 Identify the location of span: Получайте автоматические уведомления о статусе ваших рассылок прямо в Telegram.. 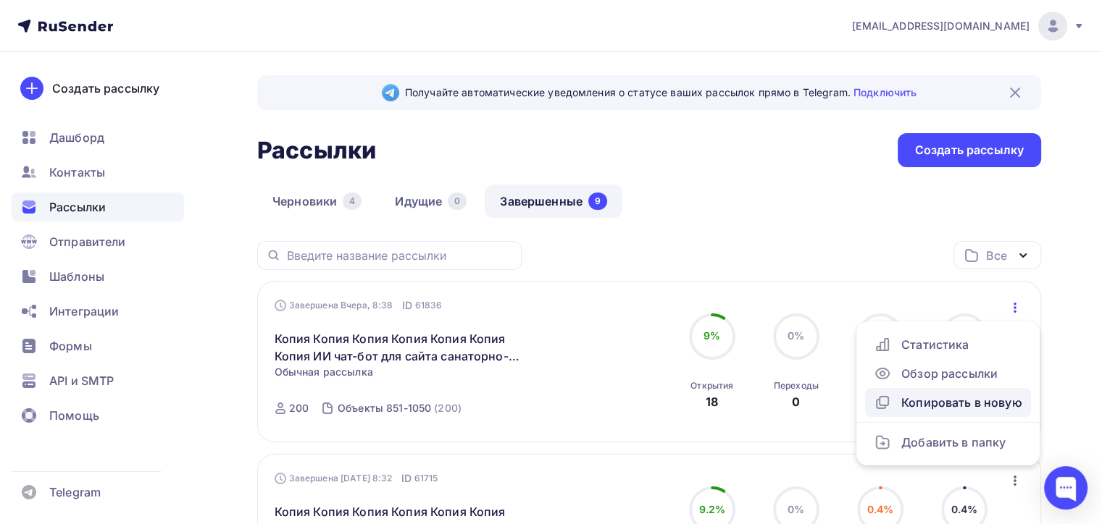
(661, 93).